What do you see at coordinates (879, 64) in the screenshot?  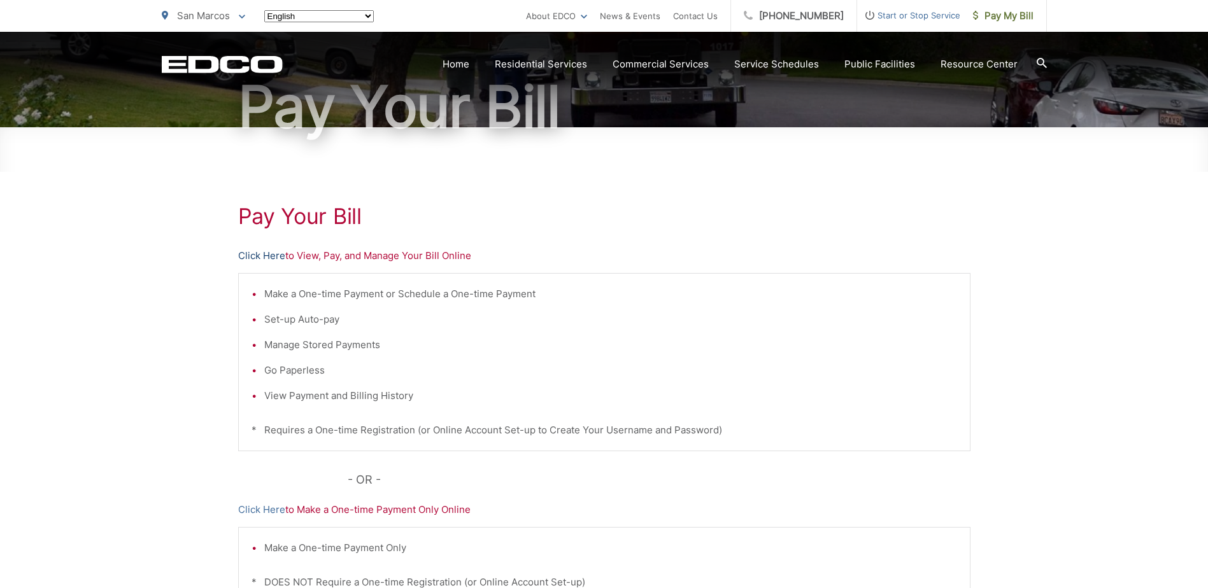 I see `a: Public Facilities` at bounding box center [879, 64].